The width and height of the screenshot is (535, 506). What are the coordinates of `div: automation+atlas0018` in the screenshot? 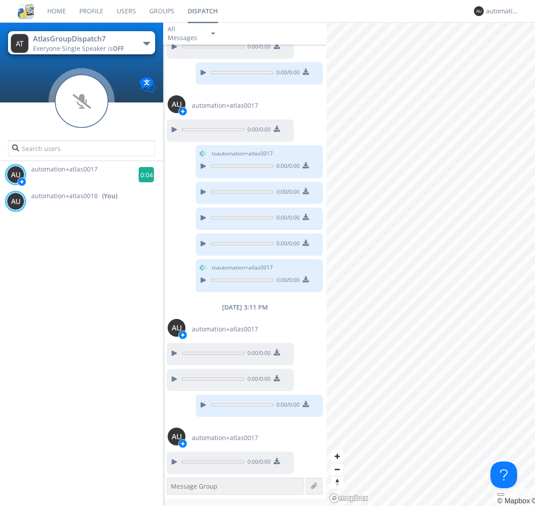 It's located at (502, 11).